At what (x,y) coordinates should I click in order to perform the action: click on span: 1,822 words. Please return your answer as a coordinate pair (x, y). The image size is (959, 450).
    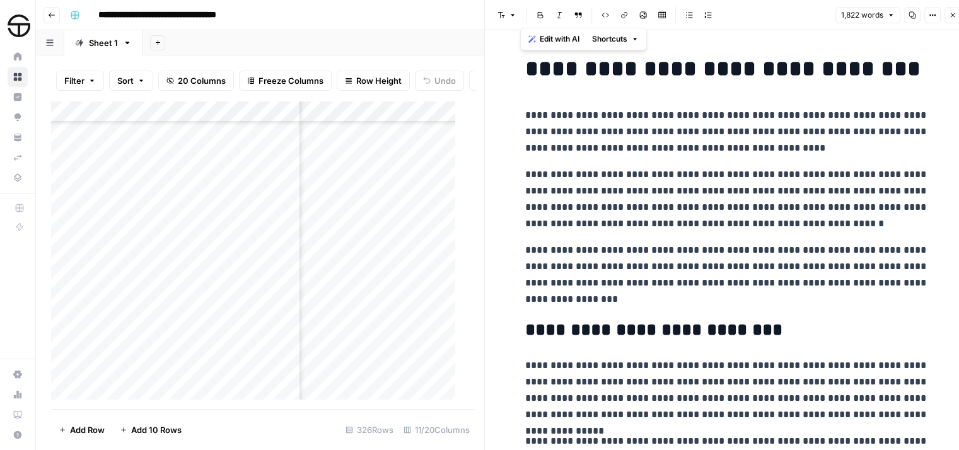
    Looking at the image, I should click on (862, 15).